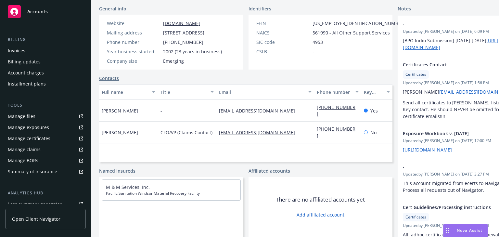  Describe the element at coordinates (17, 51) in the screenshot. I see `div: Invoices` at that location.